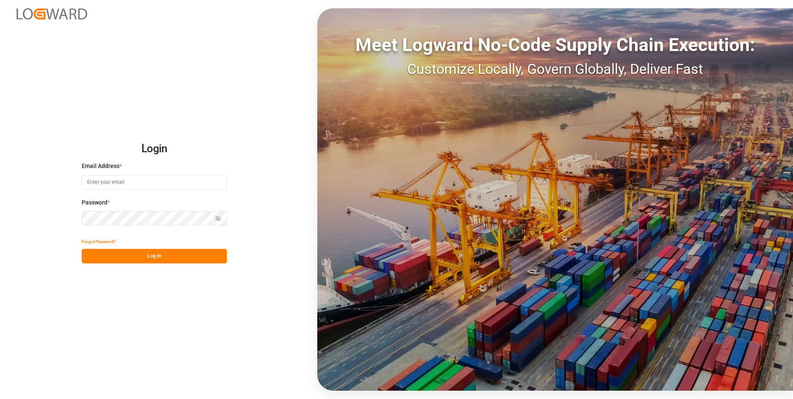 This screenshot has height=399, width=793. I want to click on h2: Login, so click(154, 149).